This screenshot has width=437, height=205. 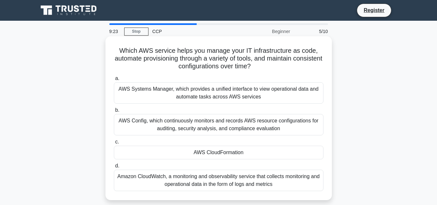 I want to click on span: d., so click(x=117, y=165).